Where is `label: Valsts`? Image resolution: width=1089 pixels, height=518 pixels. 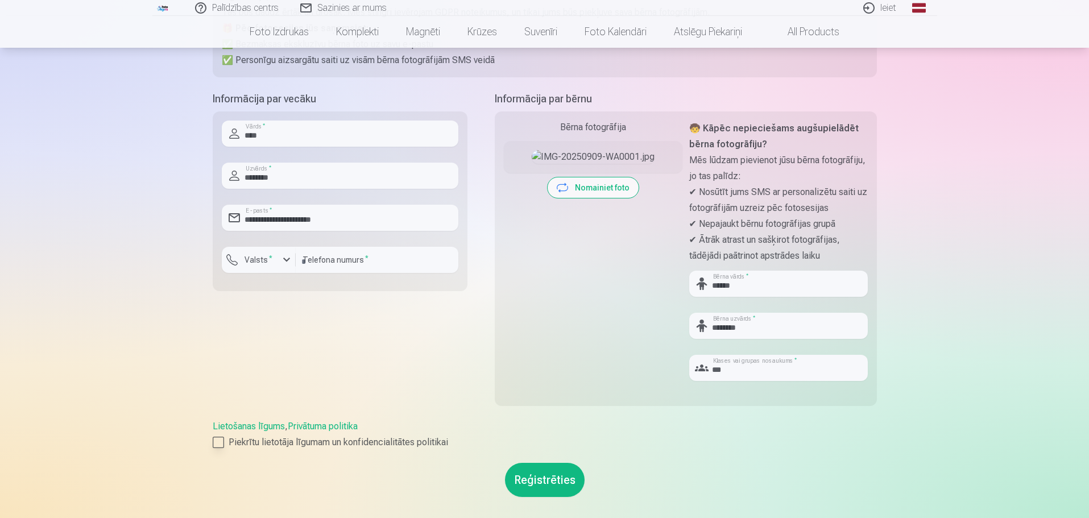 label: Valsts is located at coordinates (258, 260).